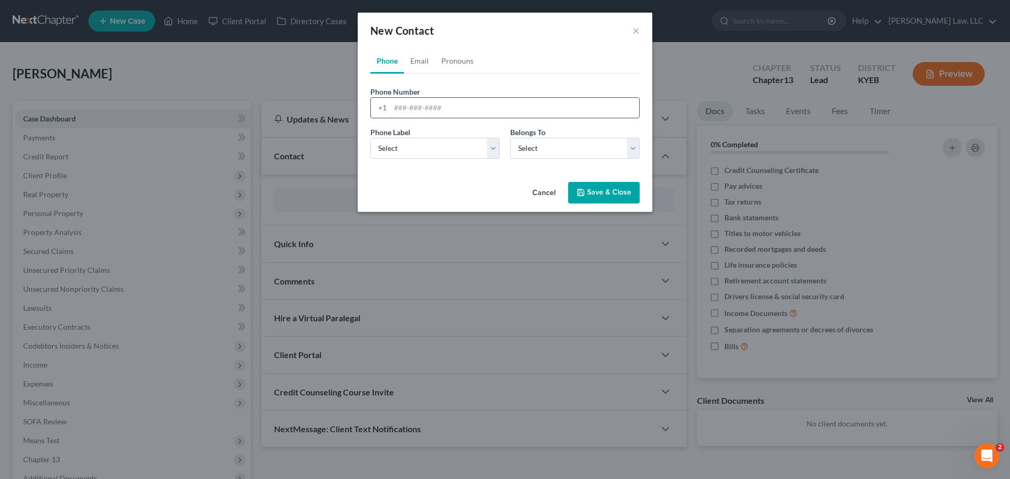 Image resolution: width=1010 pixels, height=479 pixels. I want to click on span: Phone Label, so click(390, 132).